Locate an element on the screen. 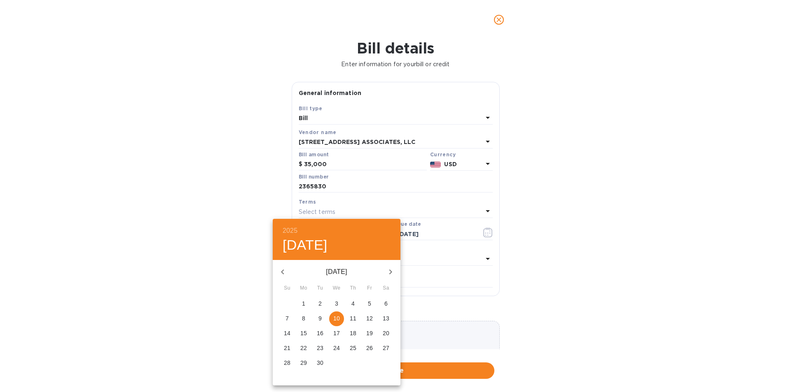 The image size is (791, 392). span: Mo is located at coordinates (304, 289).